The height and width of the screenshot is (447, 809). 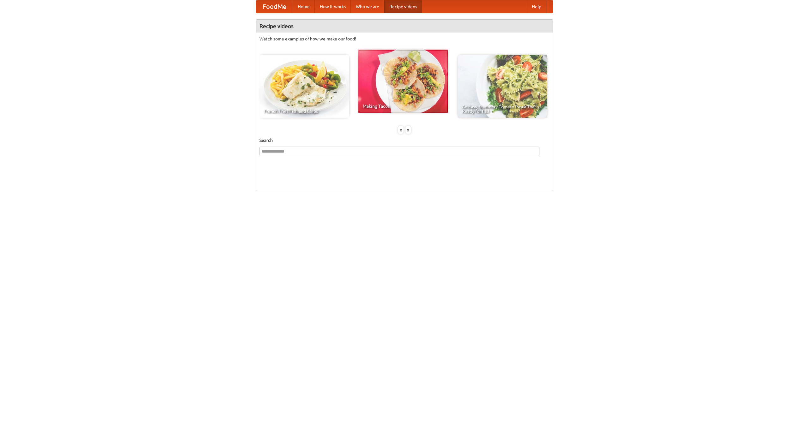 What do you see at coordinates (333, 7) in the screenshot?
I see `a: How it works` at bounding box center [333, 7].